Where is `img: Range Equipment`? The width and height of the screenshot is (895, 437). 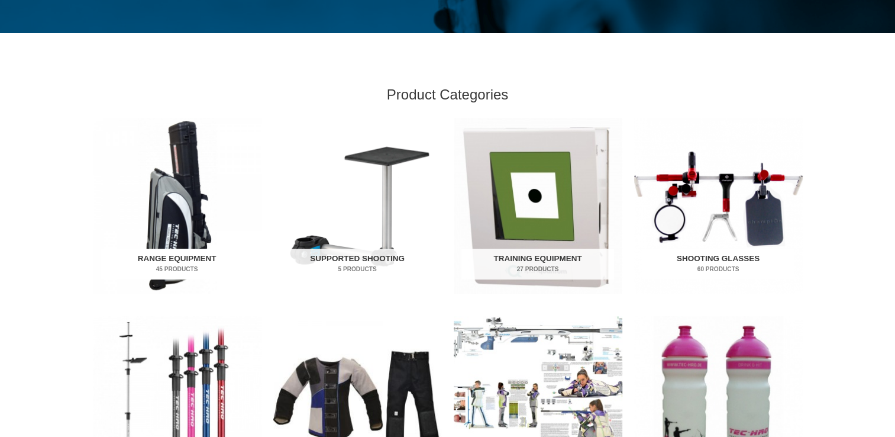 img: Range Equipment is located at coordinates (177, 205).